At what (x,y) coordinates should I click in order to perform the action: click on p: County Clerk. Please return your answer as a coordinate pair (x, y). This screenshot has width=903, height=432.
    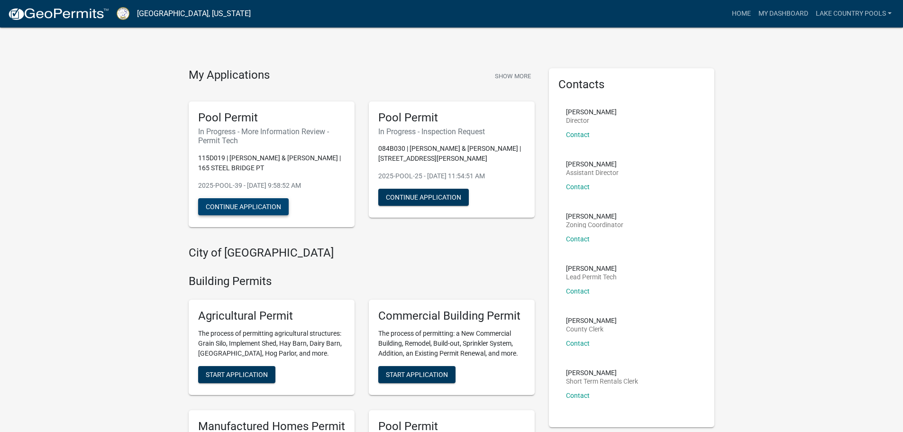
    Looking at the image, I should click on (591, 329).